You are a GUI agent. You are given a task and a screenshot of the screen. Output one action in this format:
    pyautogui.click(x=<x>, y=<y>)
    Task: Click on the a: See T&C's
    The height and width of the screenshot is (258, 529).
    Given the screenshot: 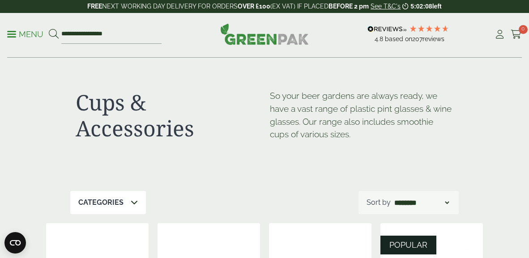 What is the action you would take?
    pyautogui.click(x=385, y=6)
    